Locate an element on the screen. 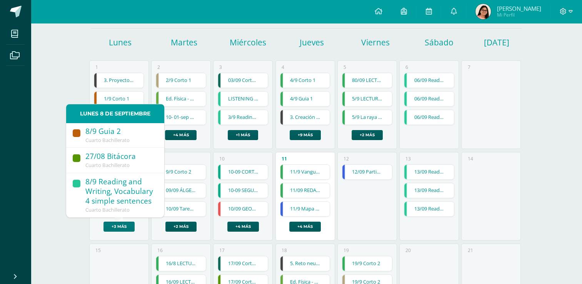  a: Ed. Física - Fund. Básico Voleibol - S3C1 is located at coordinates (181, 99).